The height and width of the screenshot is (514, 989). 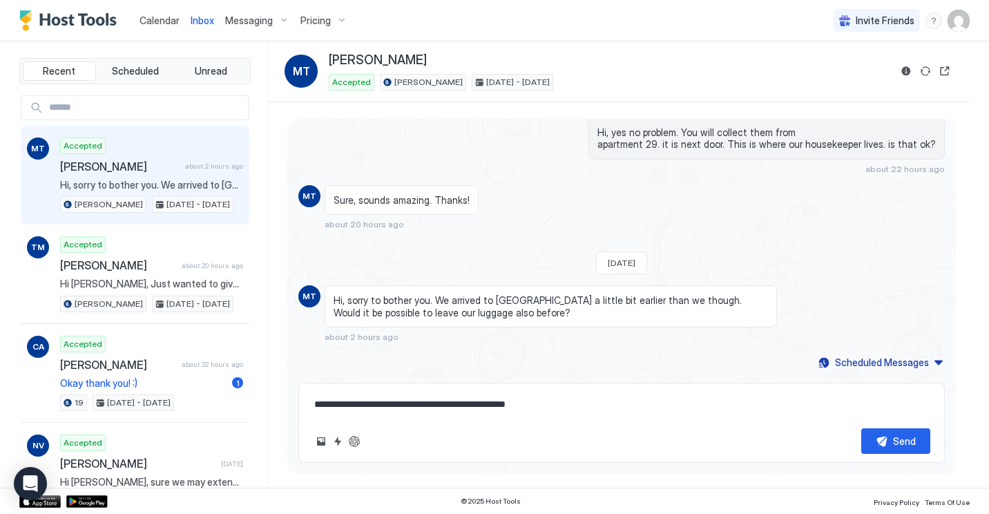 What do you see at coordinates (947, 501) in the screenshot?
I see `a: Terms Of Use` at bounding box center [947, 501].